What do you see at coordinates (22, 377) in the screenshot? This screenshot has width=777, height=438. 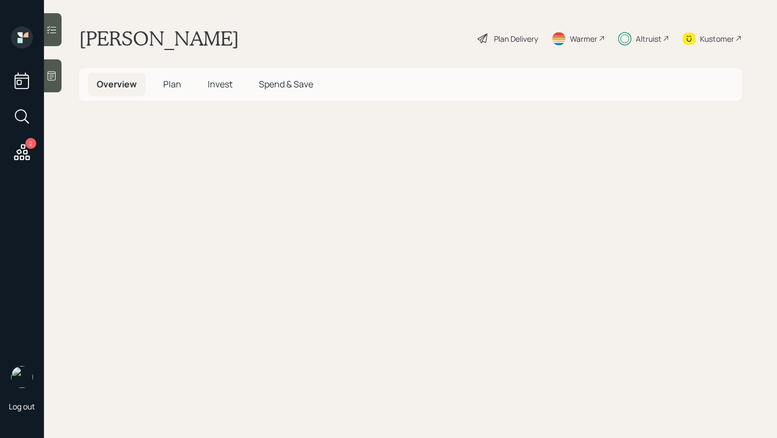 I see `img: aleksandra-headshot.png` at bounding box center [22, 377].